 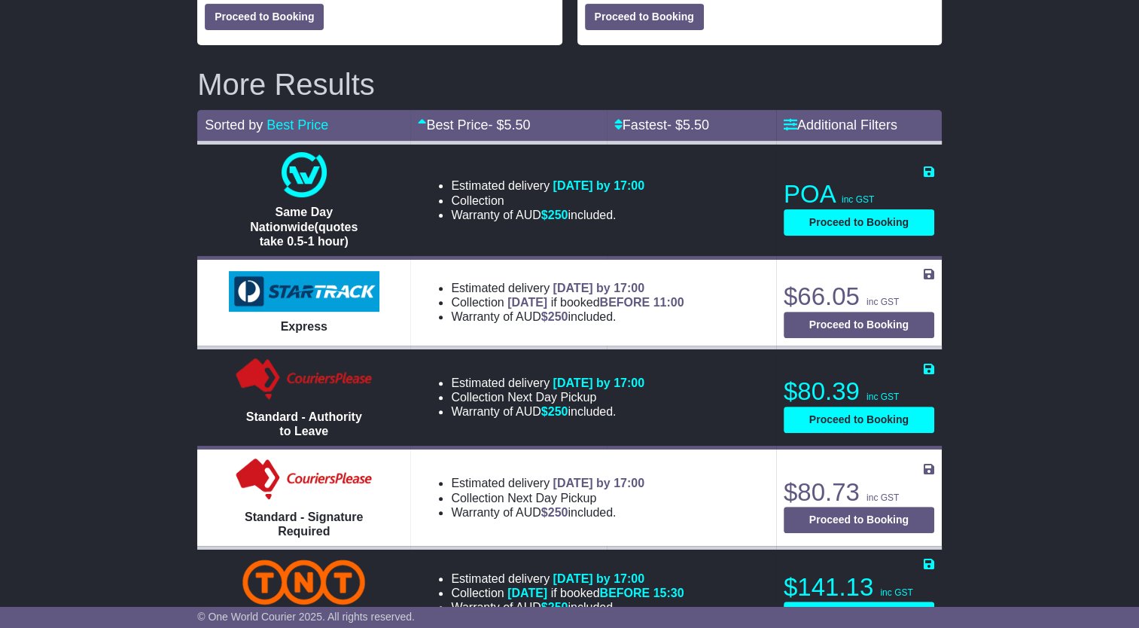 I want to click on span: 11:00, so click(x=668, y=302).